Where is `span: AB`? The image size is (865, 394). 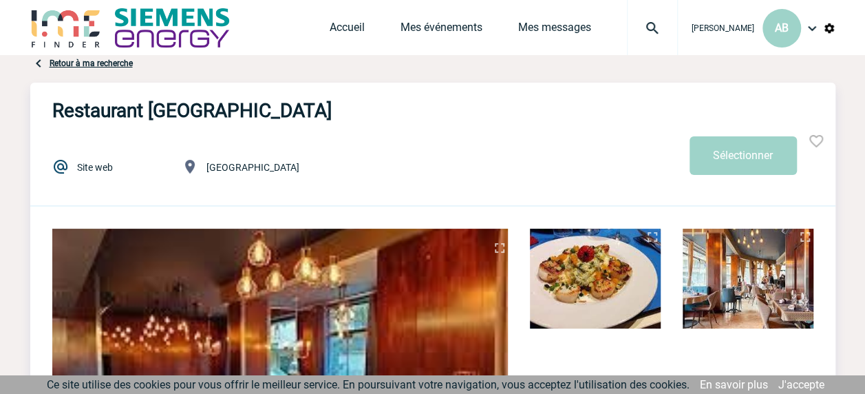 span: AB is located at coordinates (782, 28).